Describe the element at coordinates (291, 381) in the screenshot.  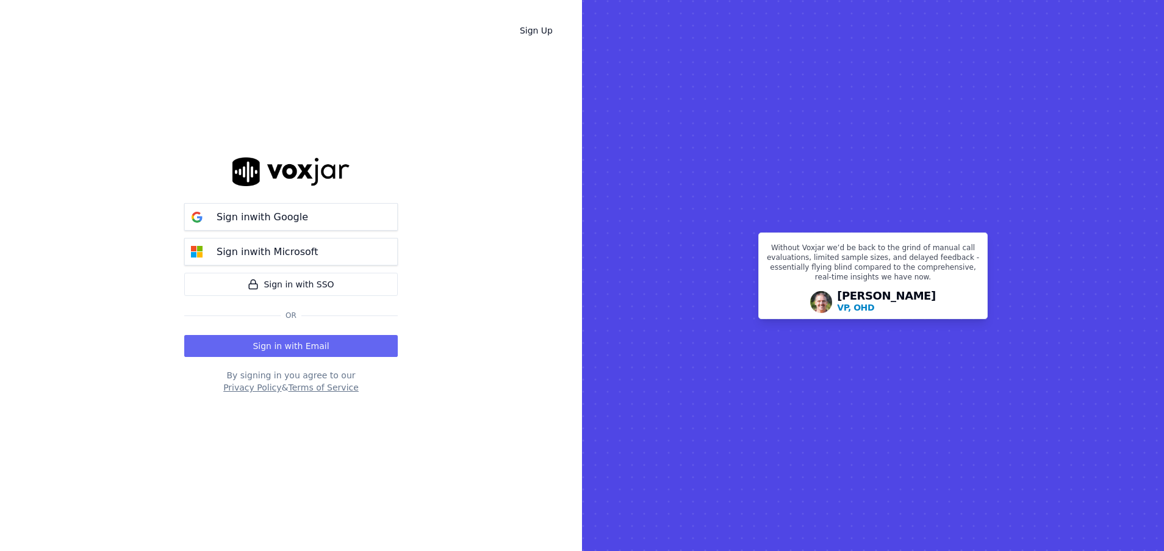
I see `div: By signing in you agree to our &` at that location.